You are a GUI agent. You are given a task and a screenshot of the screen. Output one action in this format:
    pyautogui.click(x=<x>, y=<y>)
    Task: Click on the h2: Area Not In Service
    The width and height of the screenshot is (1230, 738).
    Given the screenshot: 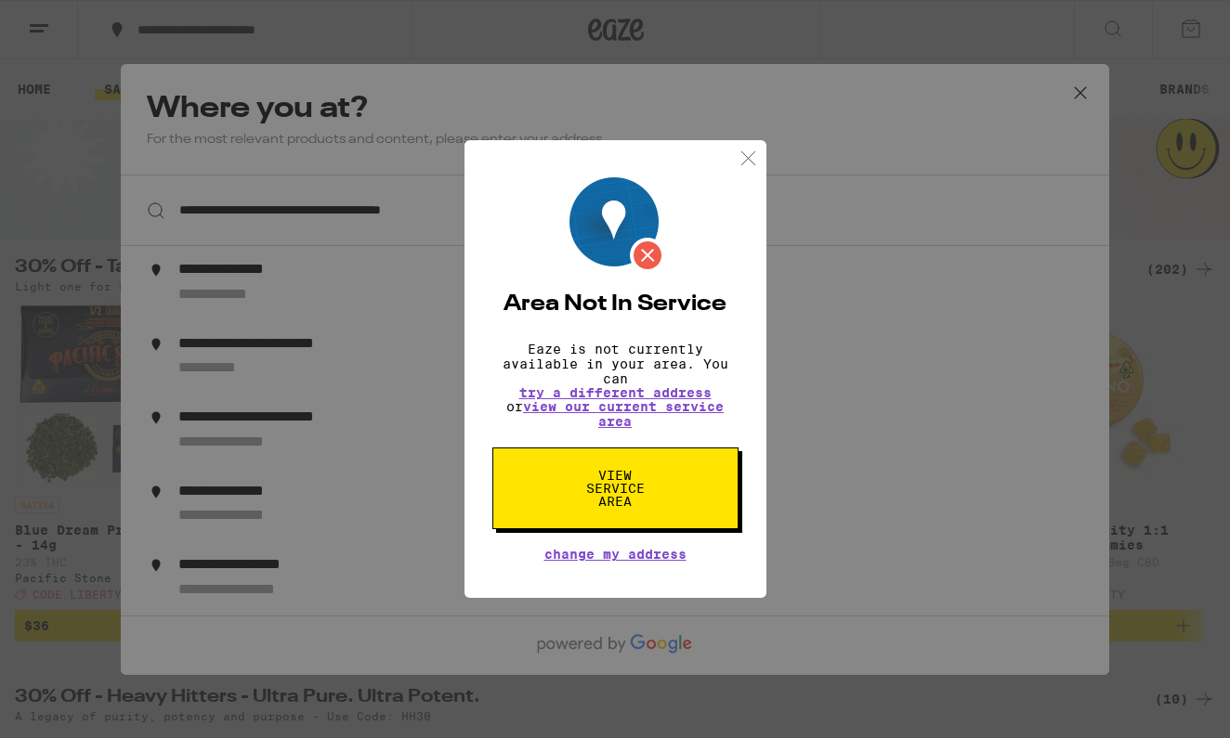 What is the action you would take?
    pyautogui.click(x=615, y=305)
    